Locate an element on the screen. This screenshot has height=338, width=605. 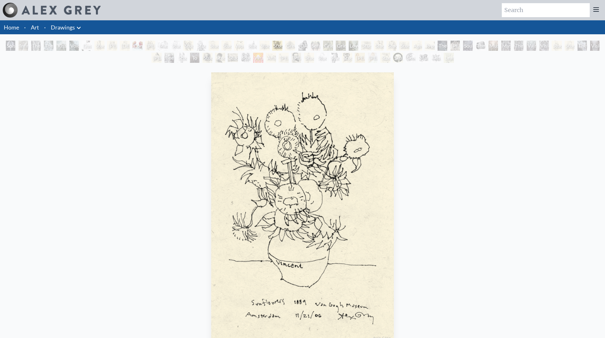
a: Drawings is located at coordinates (63, 27).